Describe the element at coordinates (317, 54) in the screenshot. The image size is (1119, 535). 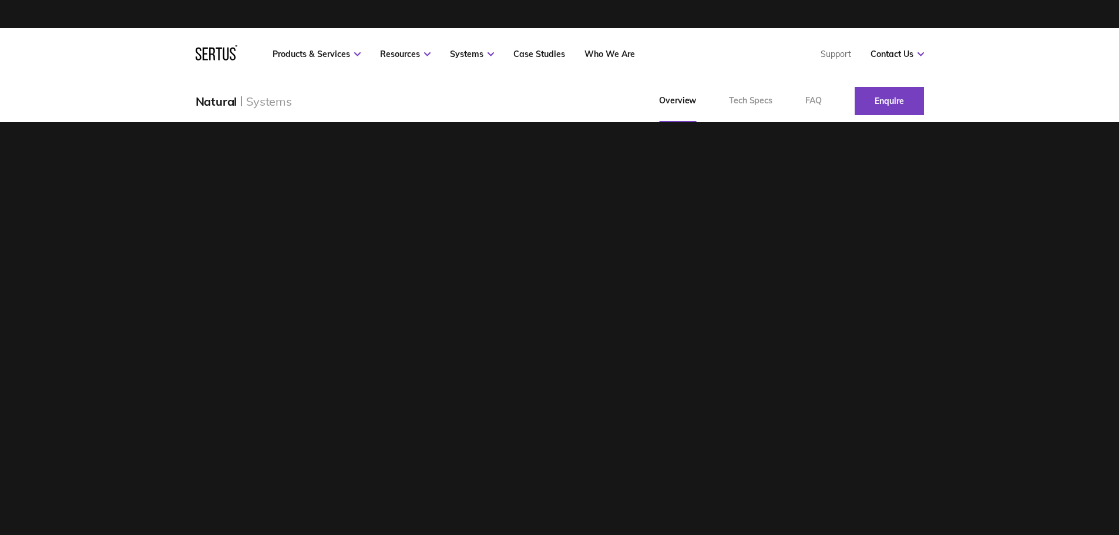
I see `a: Products & Services` at that location.